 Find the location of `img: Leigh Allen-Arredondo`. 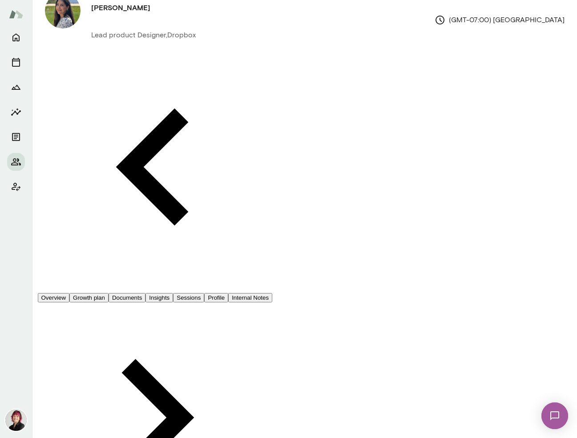

img: Leigh Allen-Arredondo is located at coordinates (16, 420).